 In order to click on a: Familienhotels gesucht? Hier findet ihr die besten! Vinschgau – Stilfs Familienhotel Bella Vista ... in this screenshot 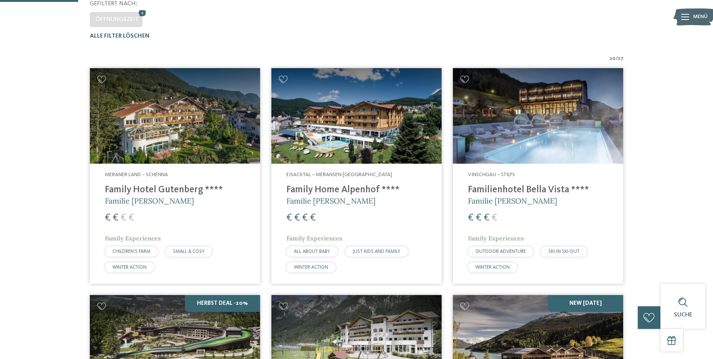, I will do `click(538, 176)`.